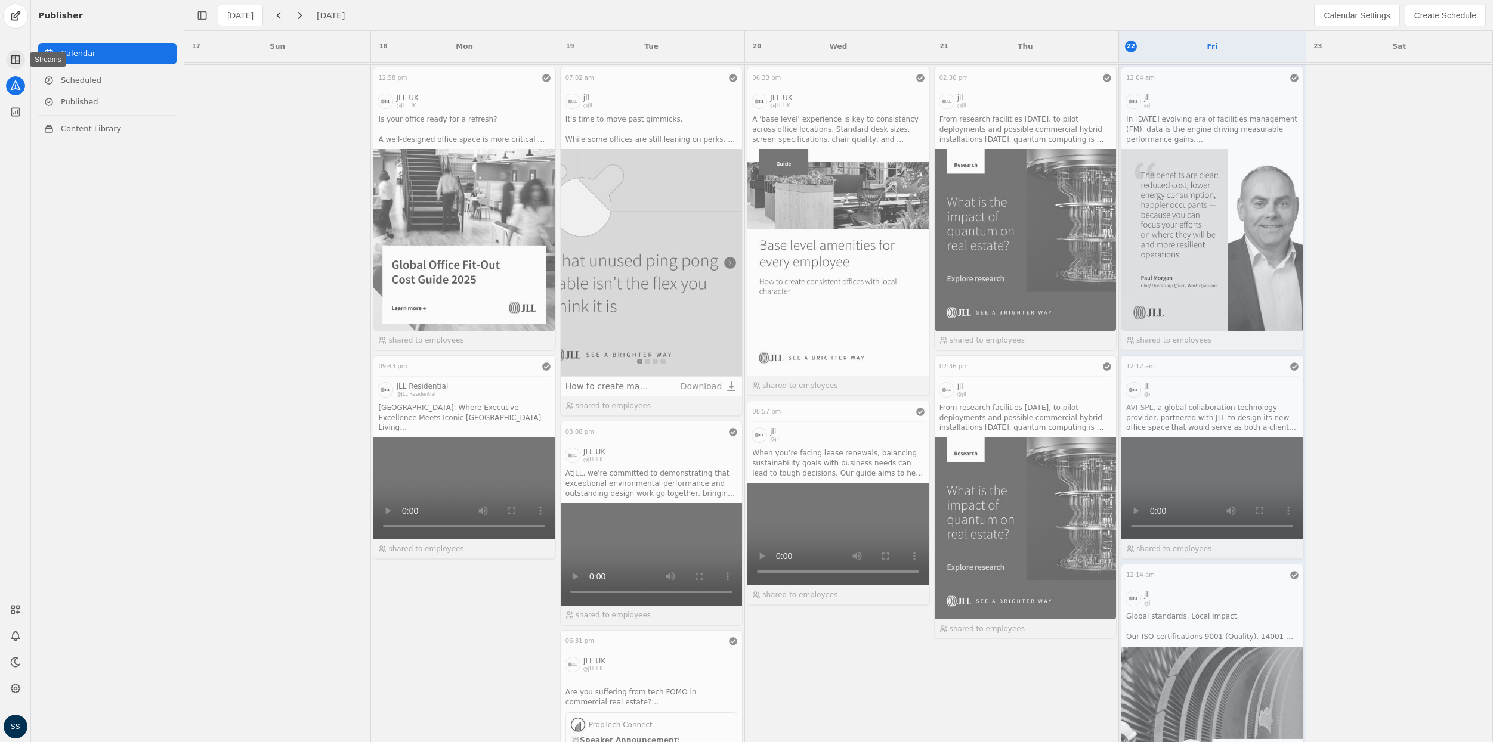 This screenshot has height=742, width=1493. I want to click on div: 20, so click(757, 47).